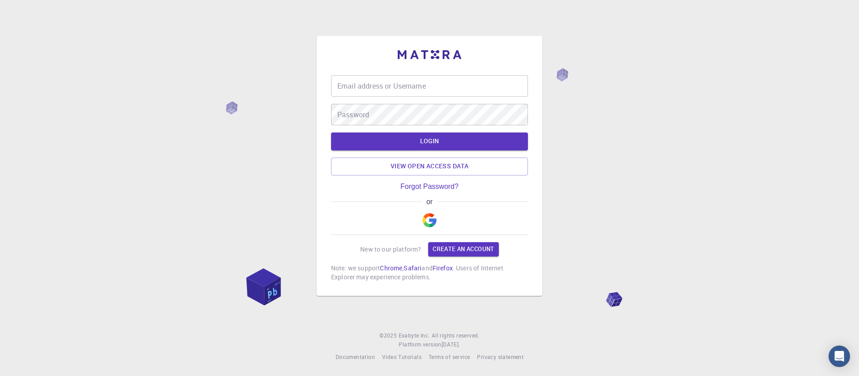  What do you see at coordinates (413, 268) in the screenshot?
I see `a: Safari` at bounding box center [413, 268].